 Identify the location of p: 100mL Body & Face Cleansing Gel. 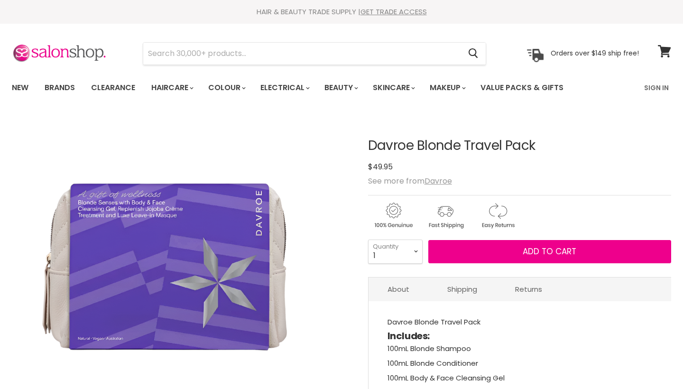
(520, 379).